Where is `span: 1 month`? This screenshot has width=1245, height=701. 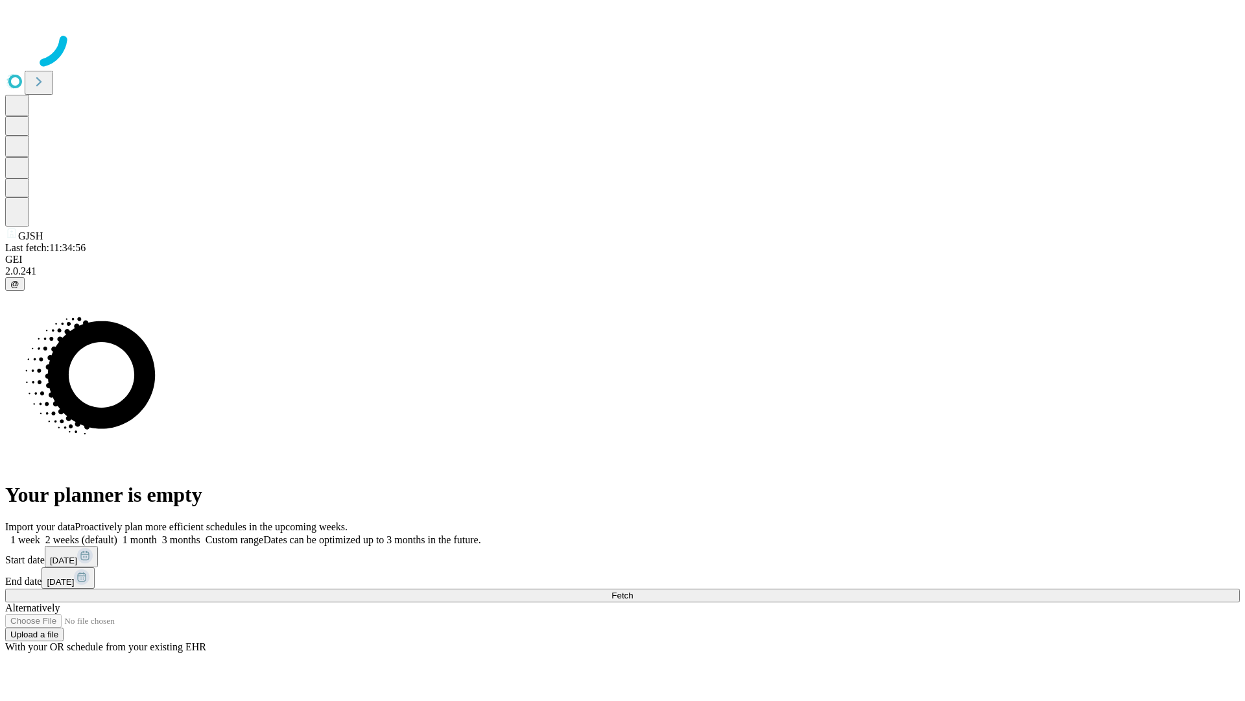 span: 1 month is located at coordinates (139, 539).